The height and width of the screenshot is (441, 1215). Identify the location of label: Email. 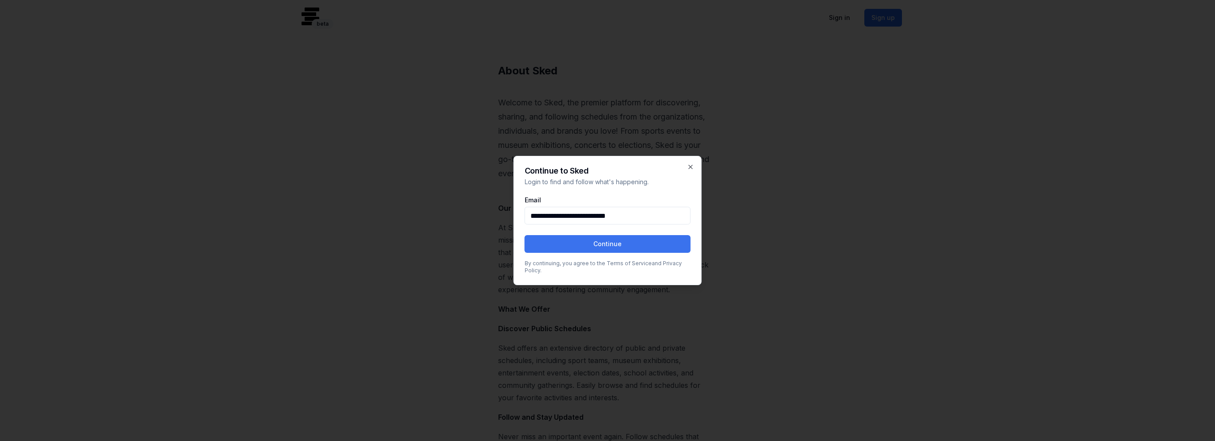
(608, 200).